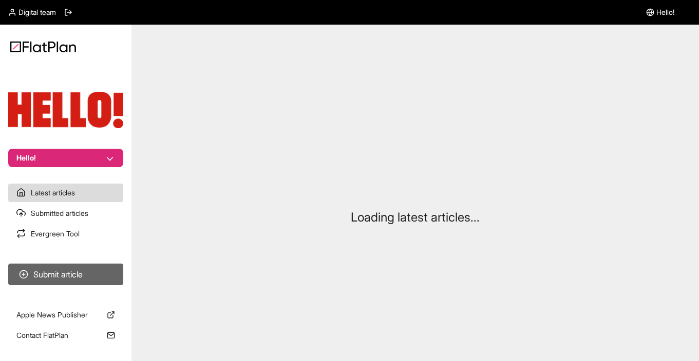  I want to click on span: Digital team, so click(37, 12).